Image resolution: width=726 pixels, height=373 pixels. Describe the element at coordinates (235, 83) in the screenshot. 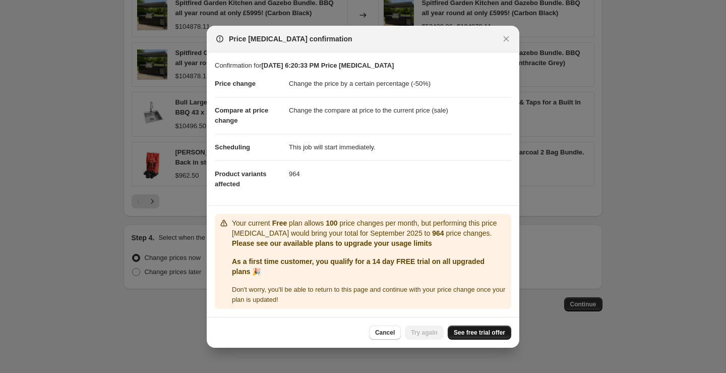

I see `span: Price change` at that location.